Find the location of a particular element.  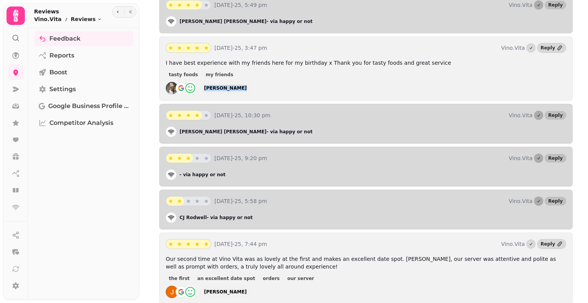

a: Competitor Analysis is located at coordinates (83, 123).